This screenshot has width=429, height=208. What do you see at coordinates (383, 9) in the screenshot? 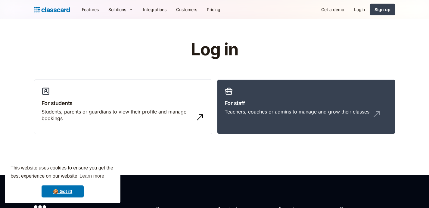
I see `div: Sign up` at bounding box center [383, 9].